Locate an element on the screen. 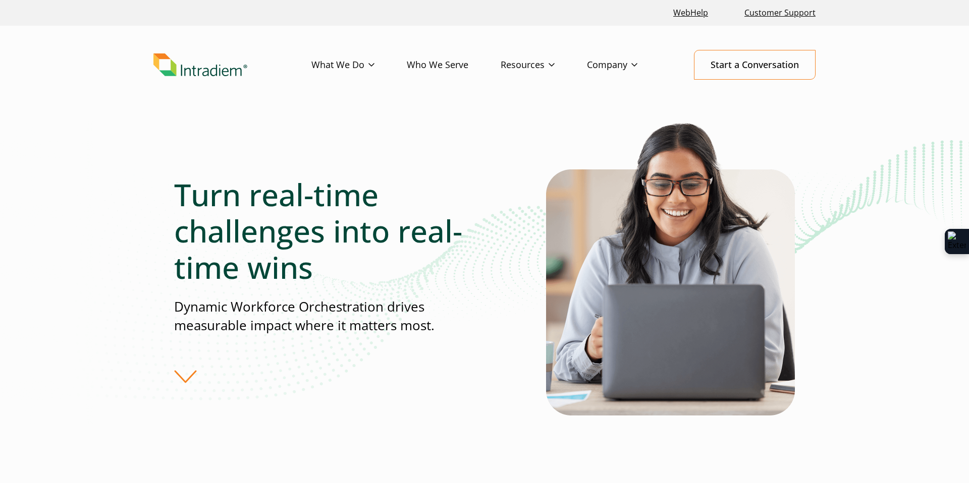  a: What We Do is located at coordinates (359, 65).